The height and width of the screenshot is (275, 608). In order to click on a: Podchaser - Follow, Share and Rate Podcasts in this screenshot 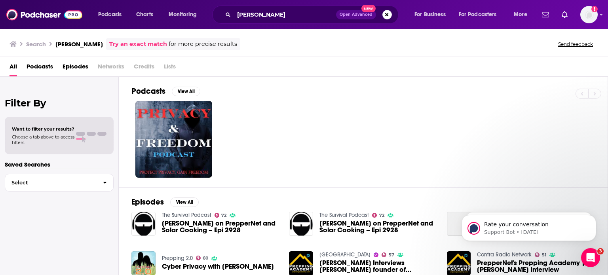, I will do `click(44, 15)`.